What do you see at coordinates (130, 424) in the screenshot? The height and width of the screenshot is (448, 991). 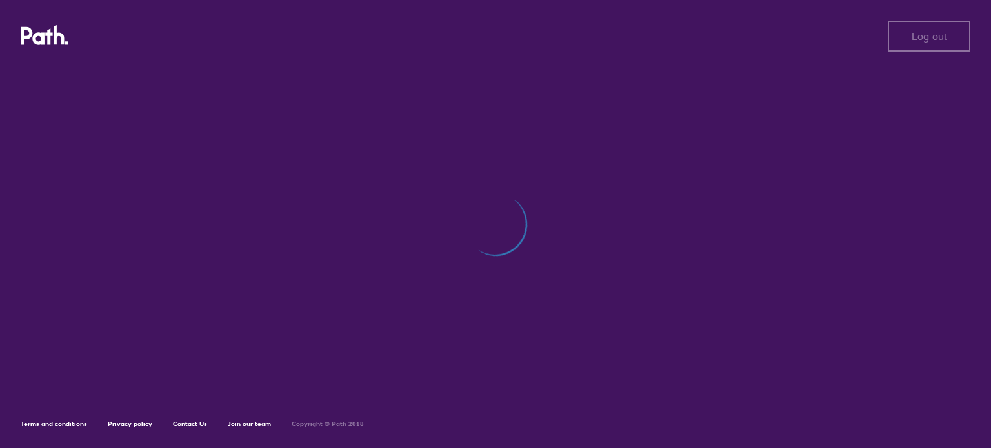 I see `a: Privacy policy` at bounding box center [130, 424].